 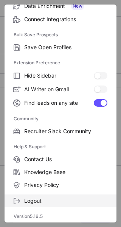 What do you see at coordinates (59, 89) in the screenshot?
I see `span: AI Writer on Gmail` at bounding box center [59, 89].